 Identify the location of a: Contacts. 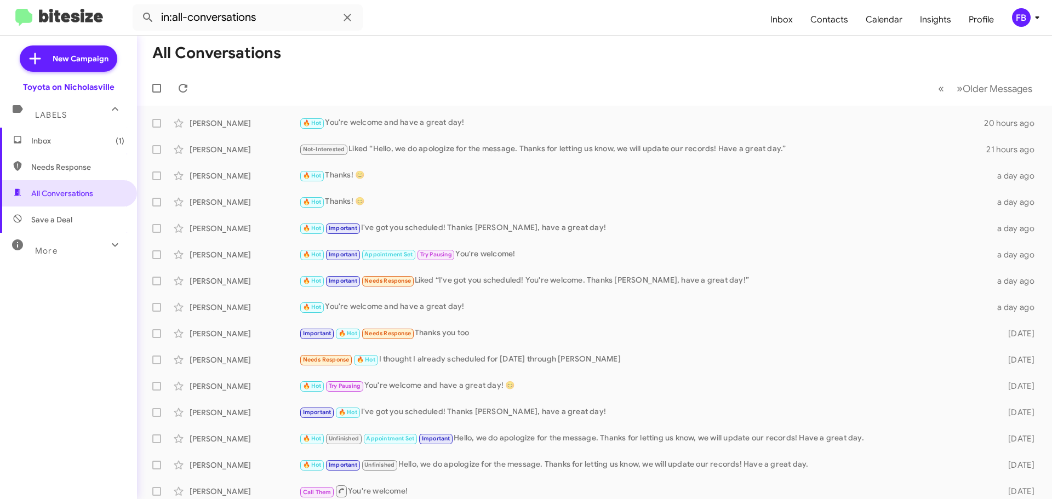
(829, 20).